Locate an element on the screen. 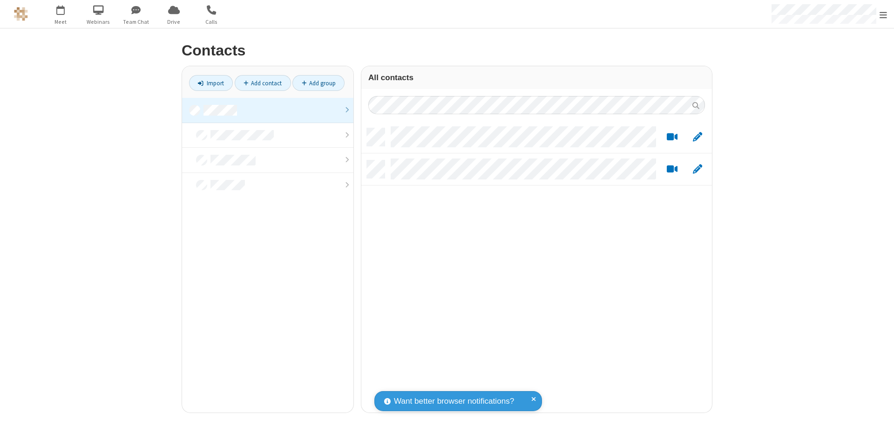 Image resolution: width=894 pixels, height=427 pixels. span: Meet is located at coordinates (61, 22).